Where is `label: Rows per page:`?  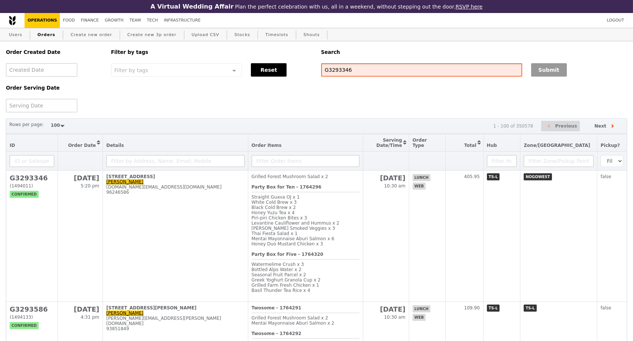
label: Rows per page: is located at coordinates (26, 125).